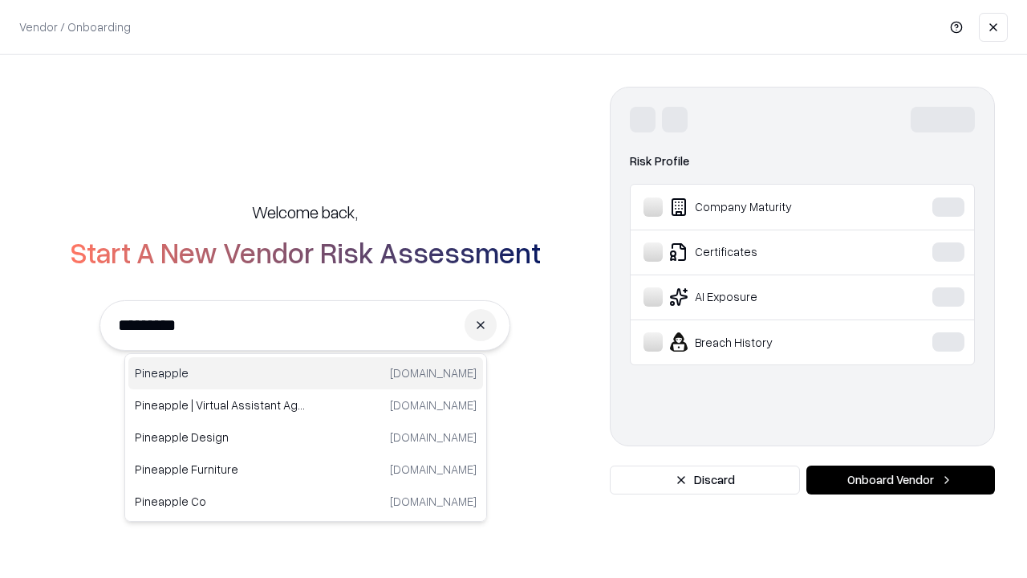 This screenshot has width=1027, height=578. What do you see at coordinates (220, 437) in the screenshot?
I see `p: Pineapple Design` at bounding box center [220, 437].